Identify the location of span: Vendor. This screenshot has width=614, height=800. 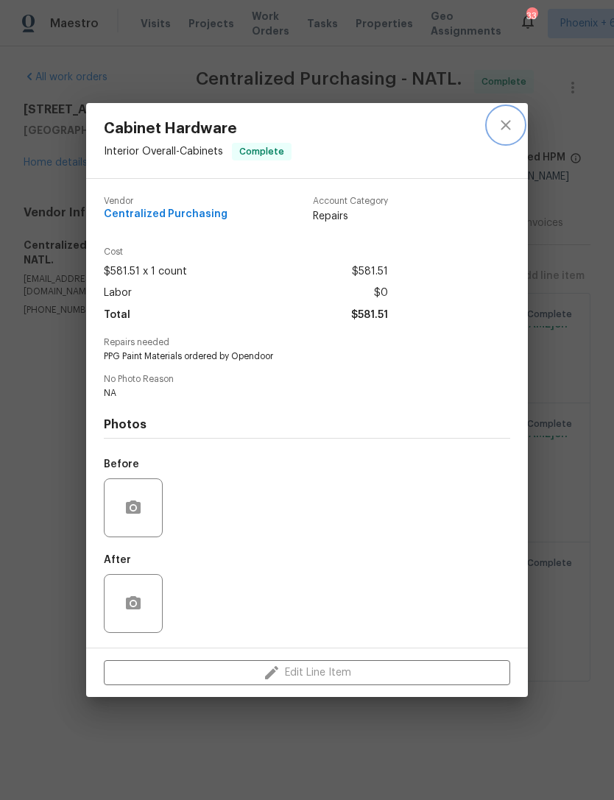
(166, 201).